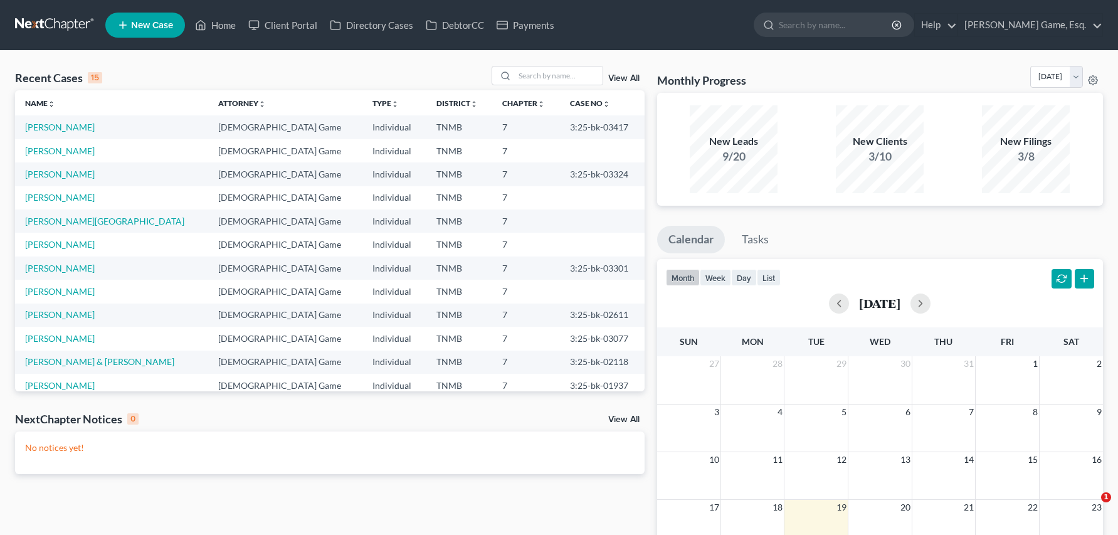 This screenshot has height=535, width=1118. Describe the element at coordinates (590, 103) in the screenshot. I see `a: Case Nounfold_more` at that location.